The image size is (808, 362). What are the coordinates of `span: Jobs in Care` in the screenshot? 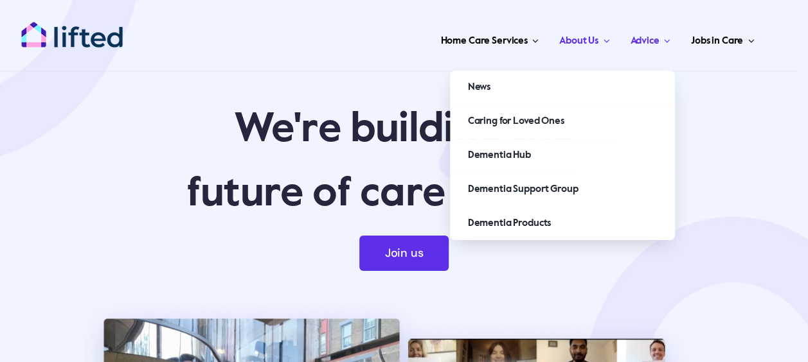 It's located at (716, 41).